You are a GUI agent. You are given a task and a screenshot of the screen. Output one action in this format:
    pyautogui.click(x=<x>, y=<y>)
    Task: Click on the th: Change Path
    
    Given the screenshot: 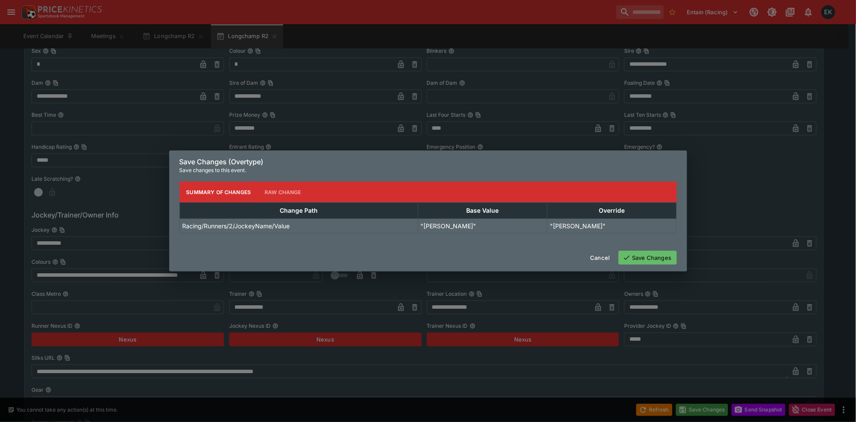 What is the action you would take?
    pyautogui.click(x=299, y=210)
    